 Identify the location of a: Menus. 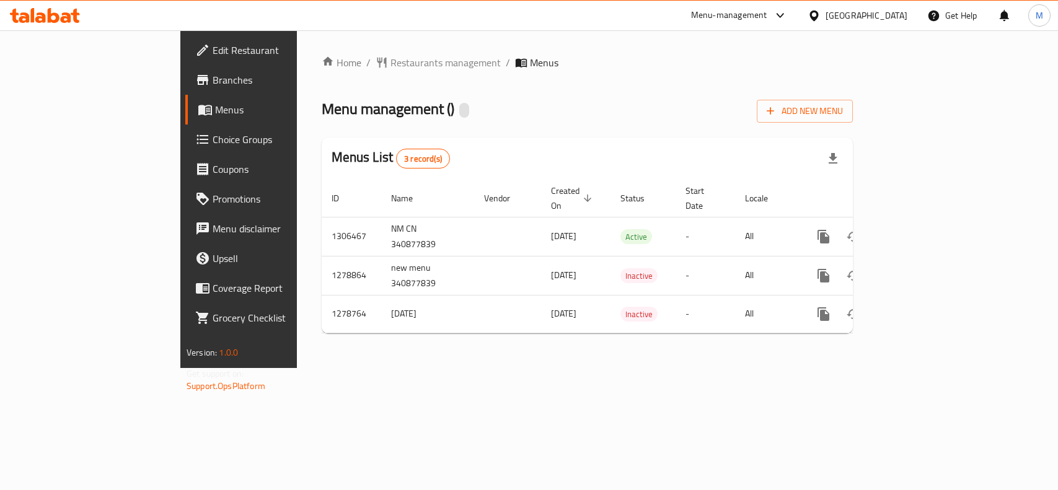
(271, 110).